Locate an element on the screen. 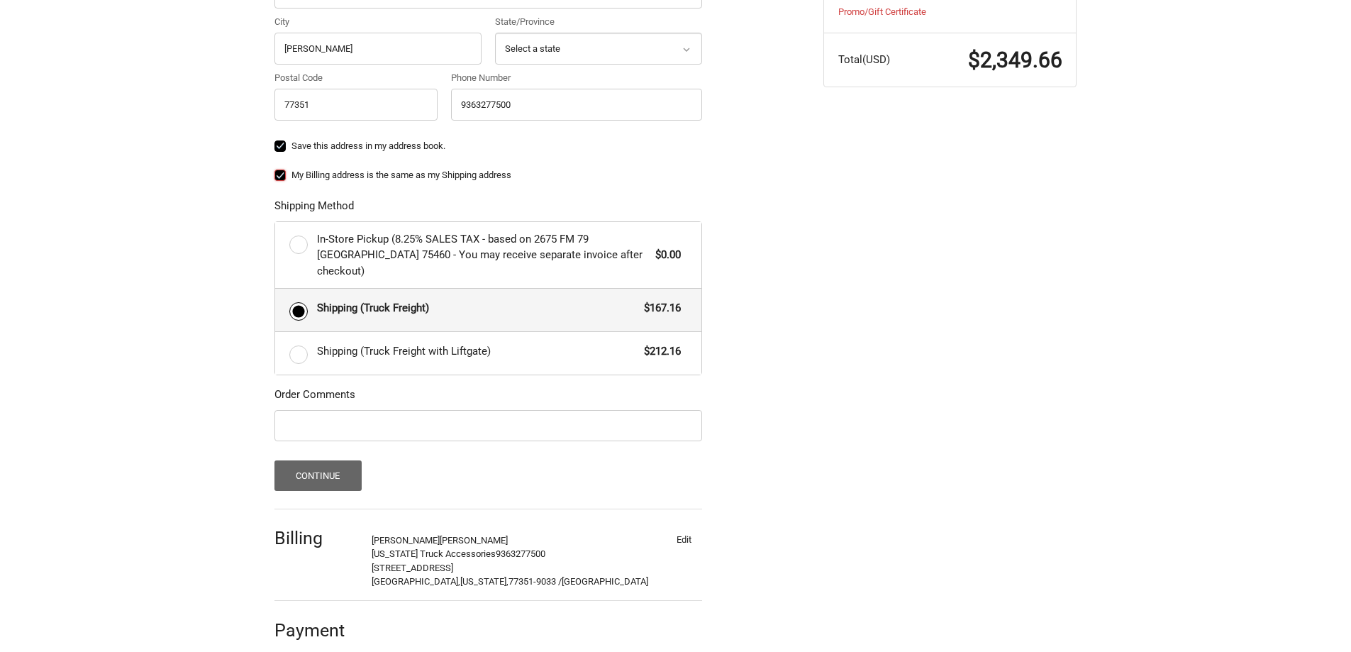 This screenshot has width=1351, height=652. legend: Order Comments is located at coordinates (315, 398).